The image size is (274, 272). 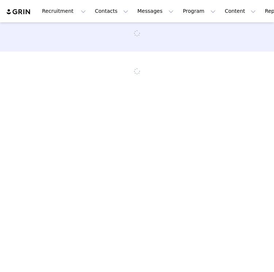 What do you see at coordinates (19, 12) in the screenshot?
I see `a: grin logo` at bounding box center [19, 12].